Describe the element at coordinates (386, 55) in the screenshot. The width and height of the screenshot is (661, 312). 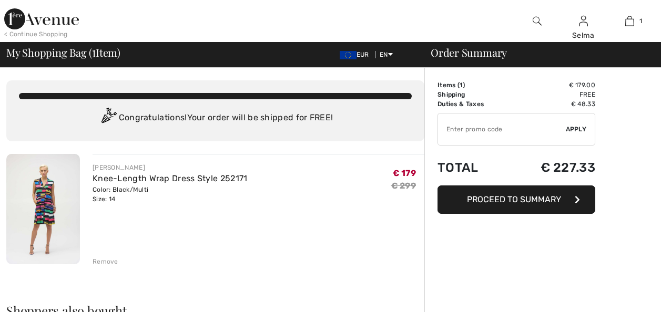
I see `span: EN` at that location.